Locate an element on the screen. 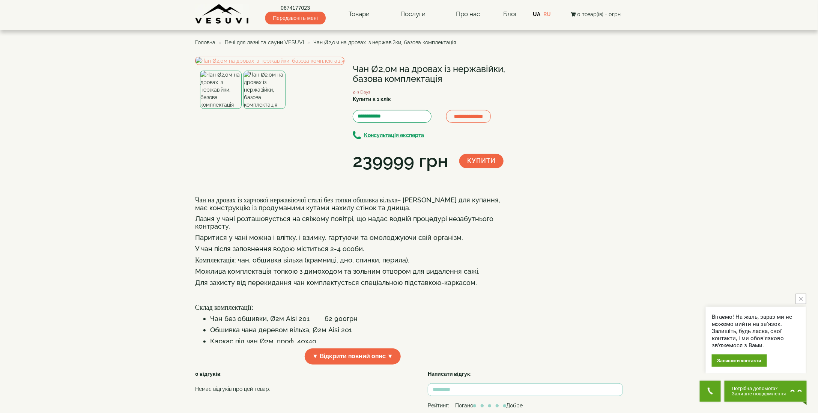  div: Рейтинг: Погано Добре is located at coordinates (525, 405).